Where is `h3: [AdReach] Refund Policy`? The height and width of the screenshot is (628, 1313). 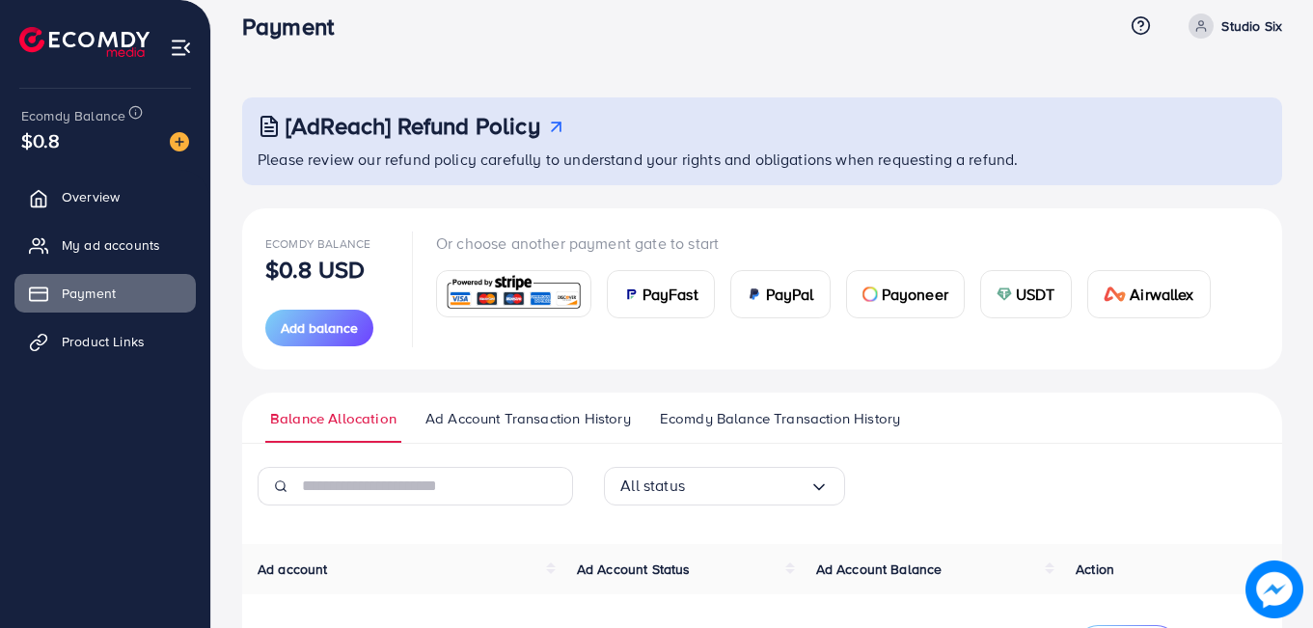 h3: [AdReach] Refund Policy is located at coordinates (413, 125).